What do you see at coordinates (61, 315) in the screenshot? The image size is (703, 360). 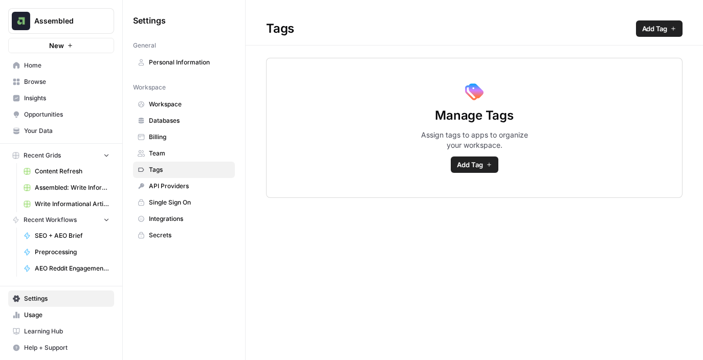 I see `a: Usage` at bounding box center [61, 315].